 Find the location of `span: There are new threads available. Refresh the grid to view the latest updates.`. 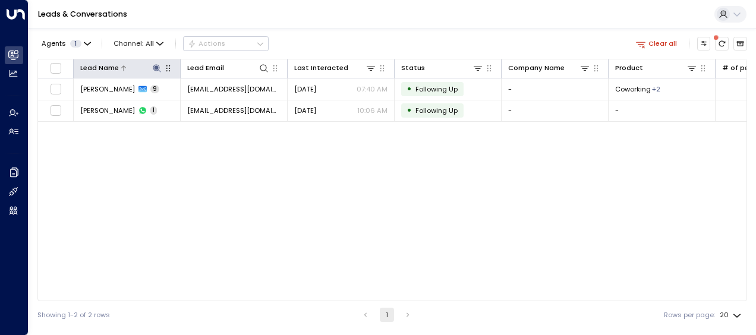

span: There are new threads available. Refresh the grid to view the latest updates. is located at coordinates (722, 43).